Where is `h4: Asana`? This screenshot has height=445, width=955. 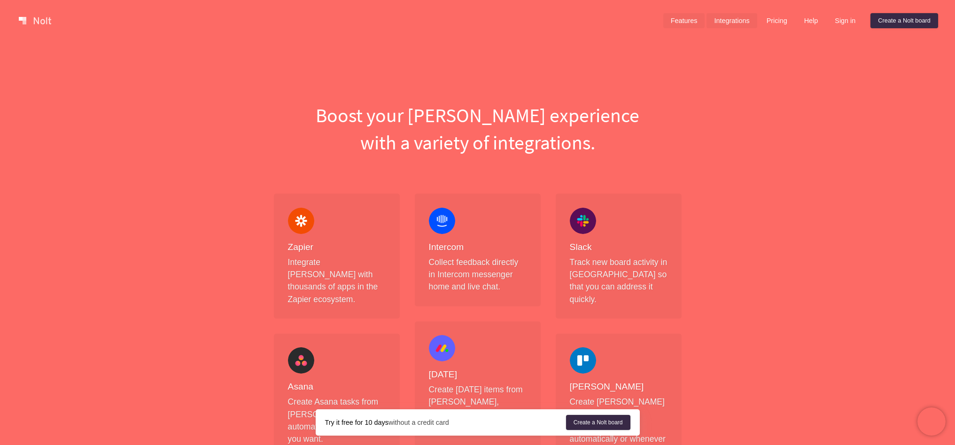
h4: Asana is located at coordinates (337, 387).